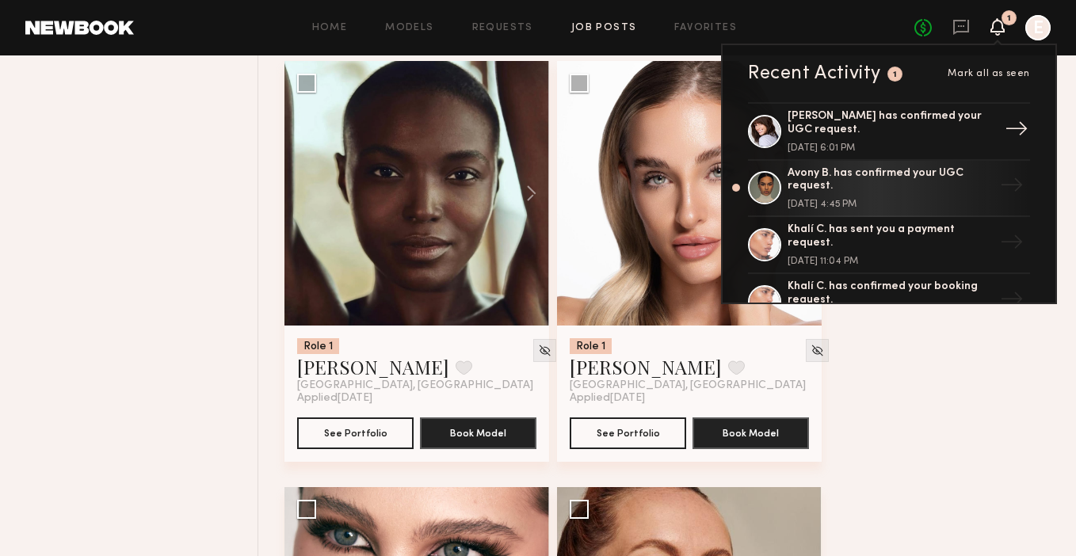  I want to click on a: Home, so click(330, 28).